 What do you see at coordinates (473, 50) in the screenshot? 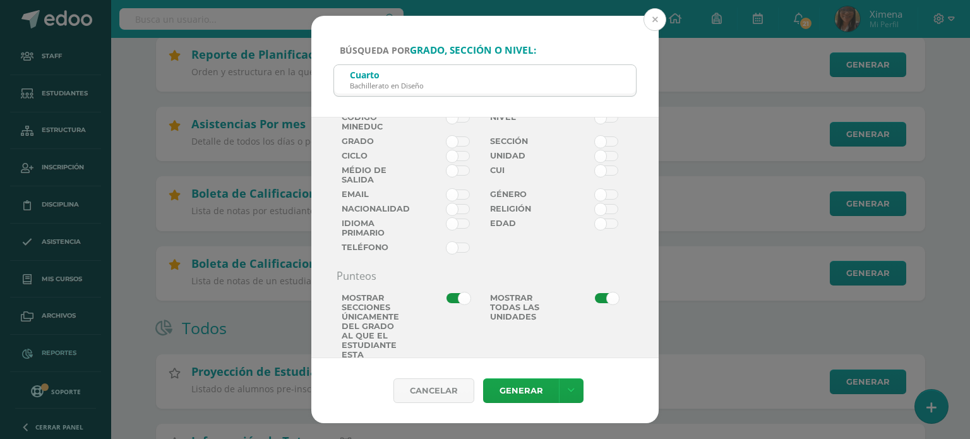
I see `strong: grado, sección o nivel:` at bounding box center [473, 50].